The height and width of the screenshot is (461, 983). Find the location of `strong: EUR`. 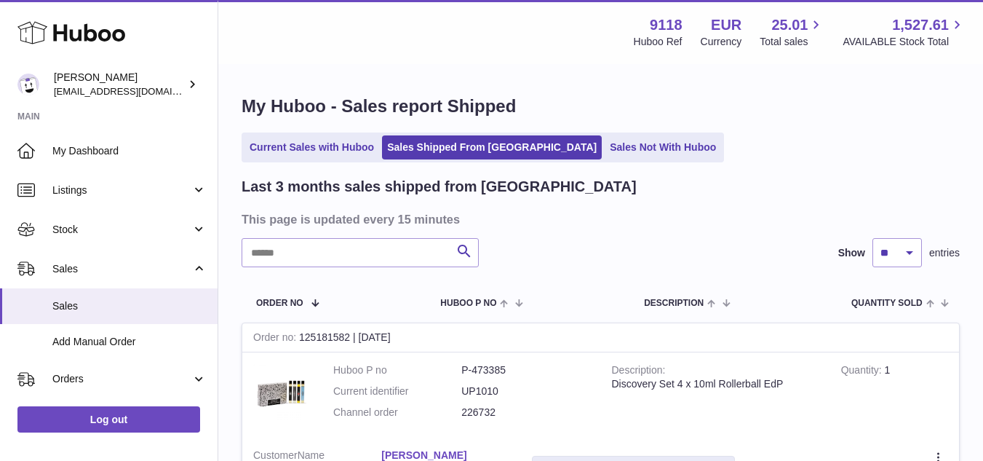

strong: EUR is located at coordinates (726, 25).